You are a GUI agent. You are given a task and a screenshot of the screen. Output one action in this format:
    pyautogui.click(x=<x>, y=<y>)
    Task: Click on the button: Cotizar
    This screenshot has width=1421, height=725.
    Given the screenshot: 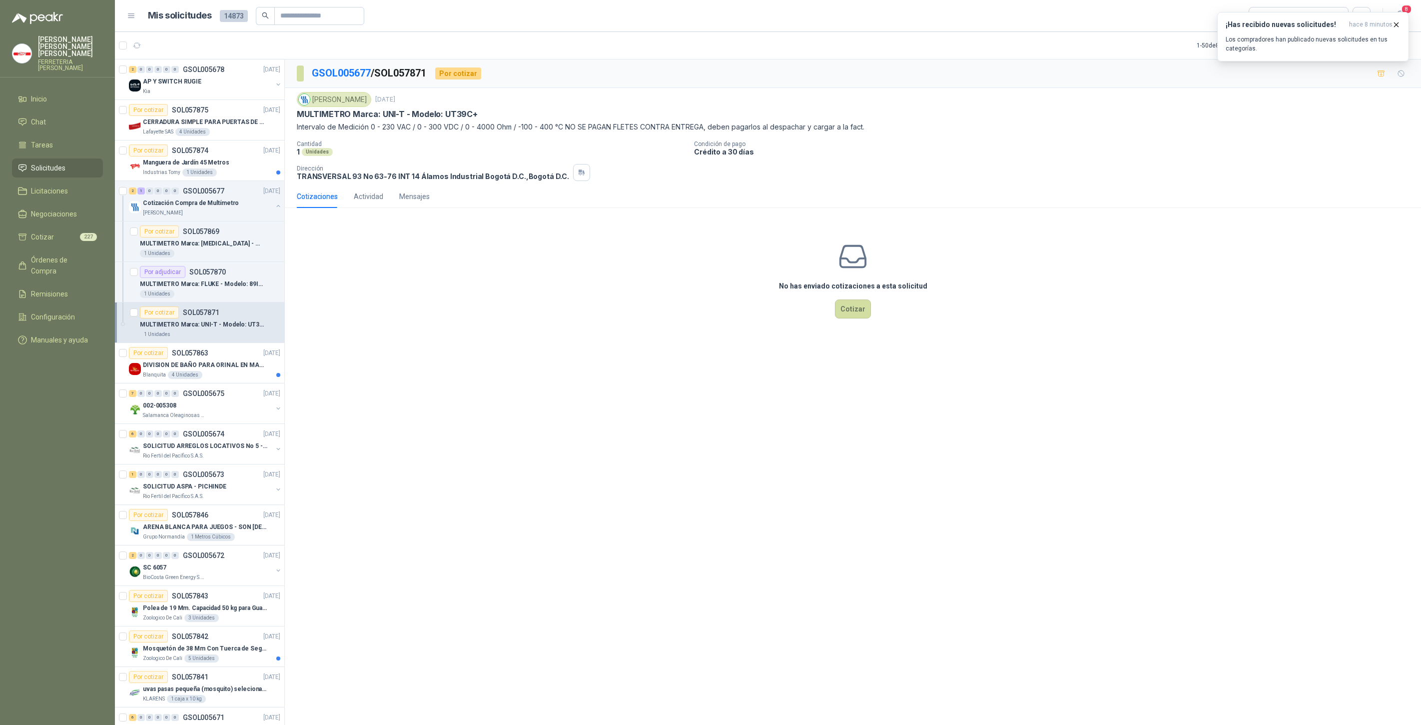 What is the action you would take?
    pyautogui.click(x=853, y=309)
    